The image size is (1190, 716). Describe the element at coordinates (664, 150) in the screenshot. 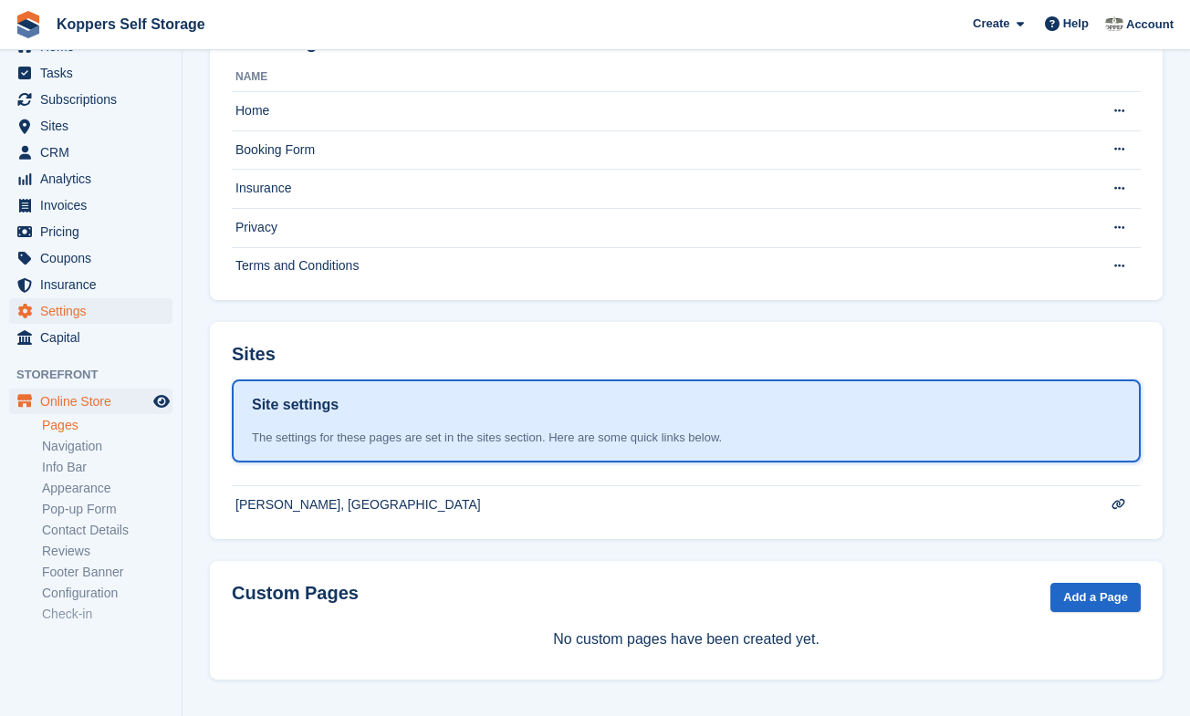

I see `td: Booking Form` at that location.